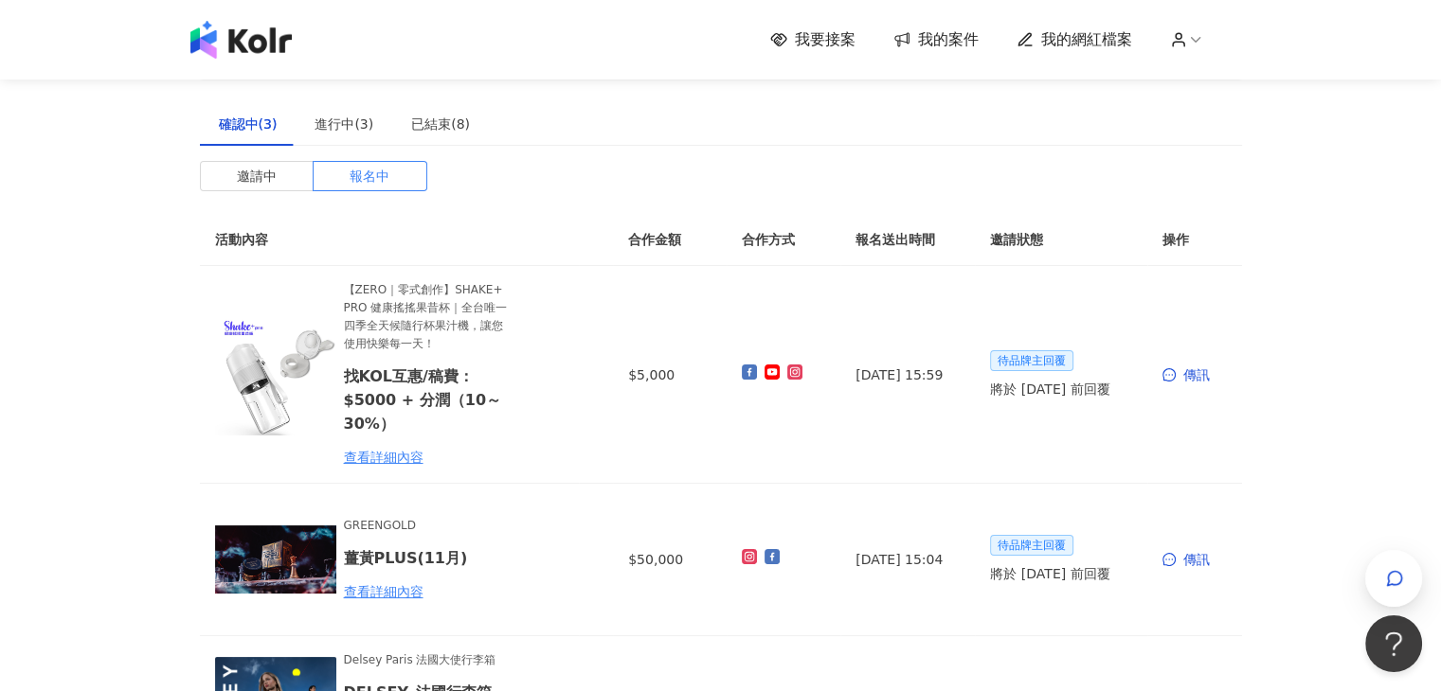 Image resolution: width=1441 pixels, height=691 pixels. What do you see at coordinates (670, 240) in the screenshot?
I see `th: 合作金額` at bounding box center [670, 240].